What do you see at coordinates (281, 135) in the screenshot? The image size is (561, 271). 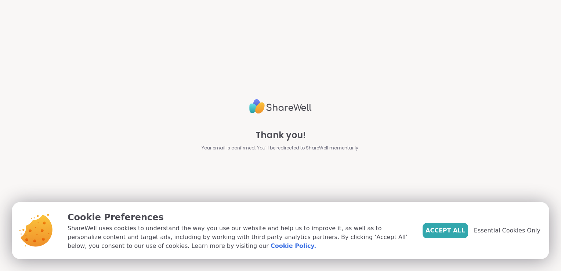 I see `span: Thank you!` at bounding box center [281, 135].